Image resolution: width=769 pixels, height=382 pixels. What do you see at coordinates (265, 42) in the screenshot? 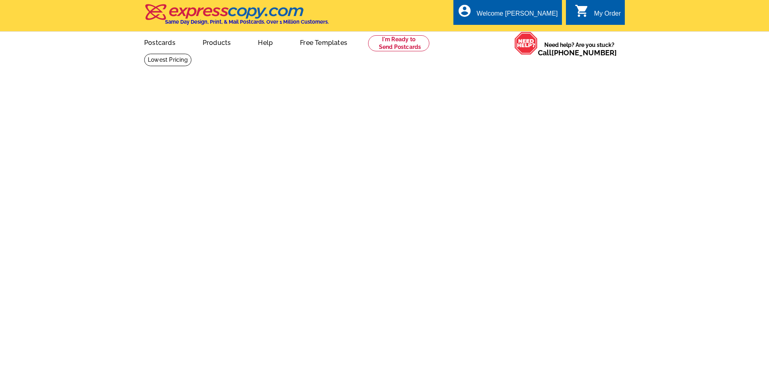
I see `a: Help` at bounding box center [265, 42].